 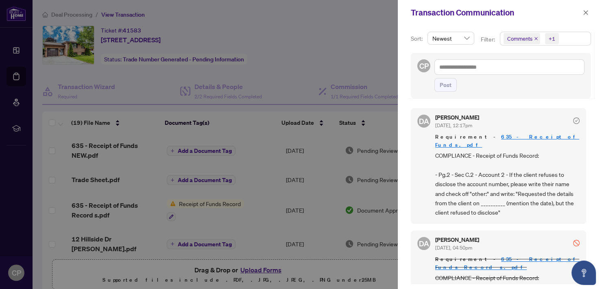 What do you see at coordinates (583, 273) in the screenshot?
I see `button: Open asap` at bounding box center [583, 273].